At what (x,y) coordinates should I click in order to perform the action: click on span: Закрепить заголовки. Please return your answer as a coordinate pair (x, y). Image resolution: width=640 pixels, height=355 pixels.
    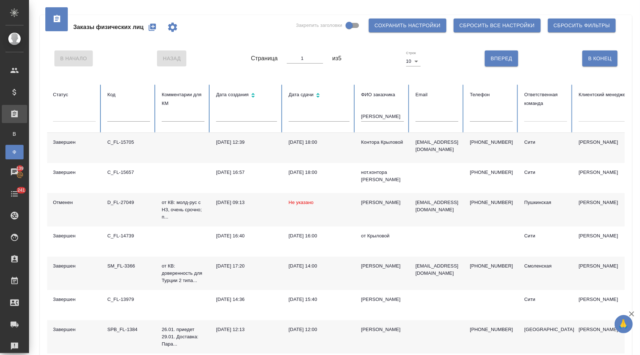
    Looking at the image, I should click on (319, 25).